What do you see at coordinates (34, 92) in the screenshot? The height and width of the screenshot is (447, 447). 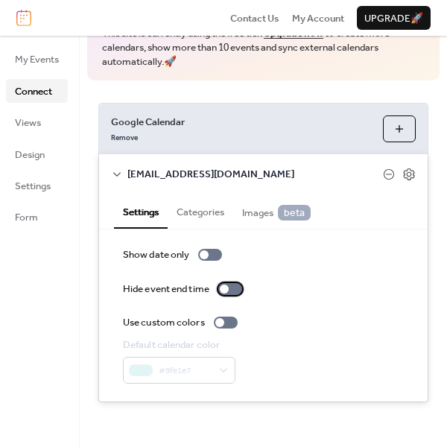 I see `span: Connect` at bounding box center [34, 92].